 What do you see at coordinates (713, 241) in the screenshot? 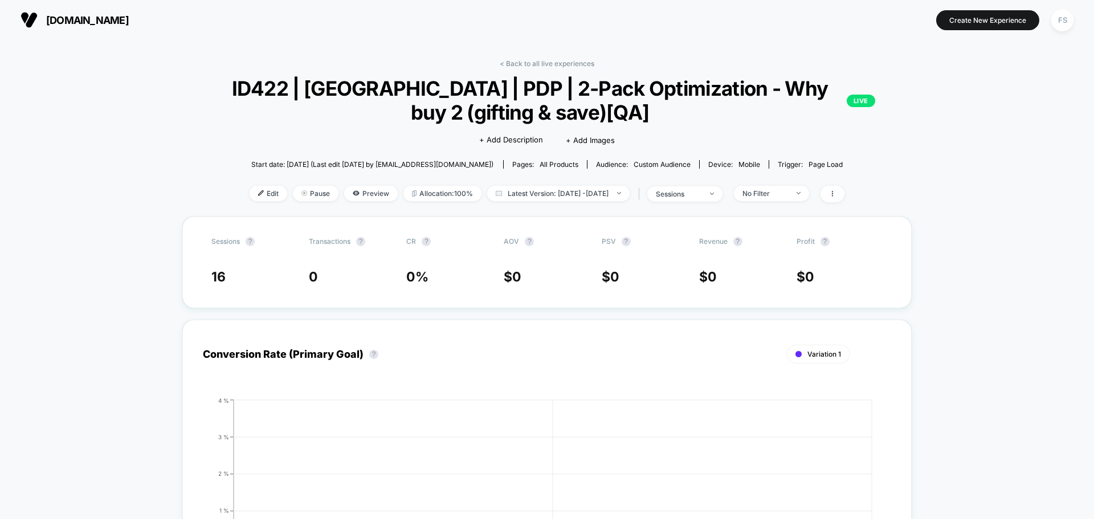
I see `span: Revenue` at bounding box center [713, 241].